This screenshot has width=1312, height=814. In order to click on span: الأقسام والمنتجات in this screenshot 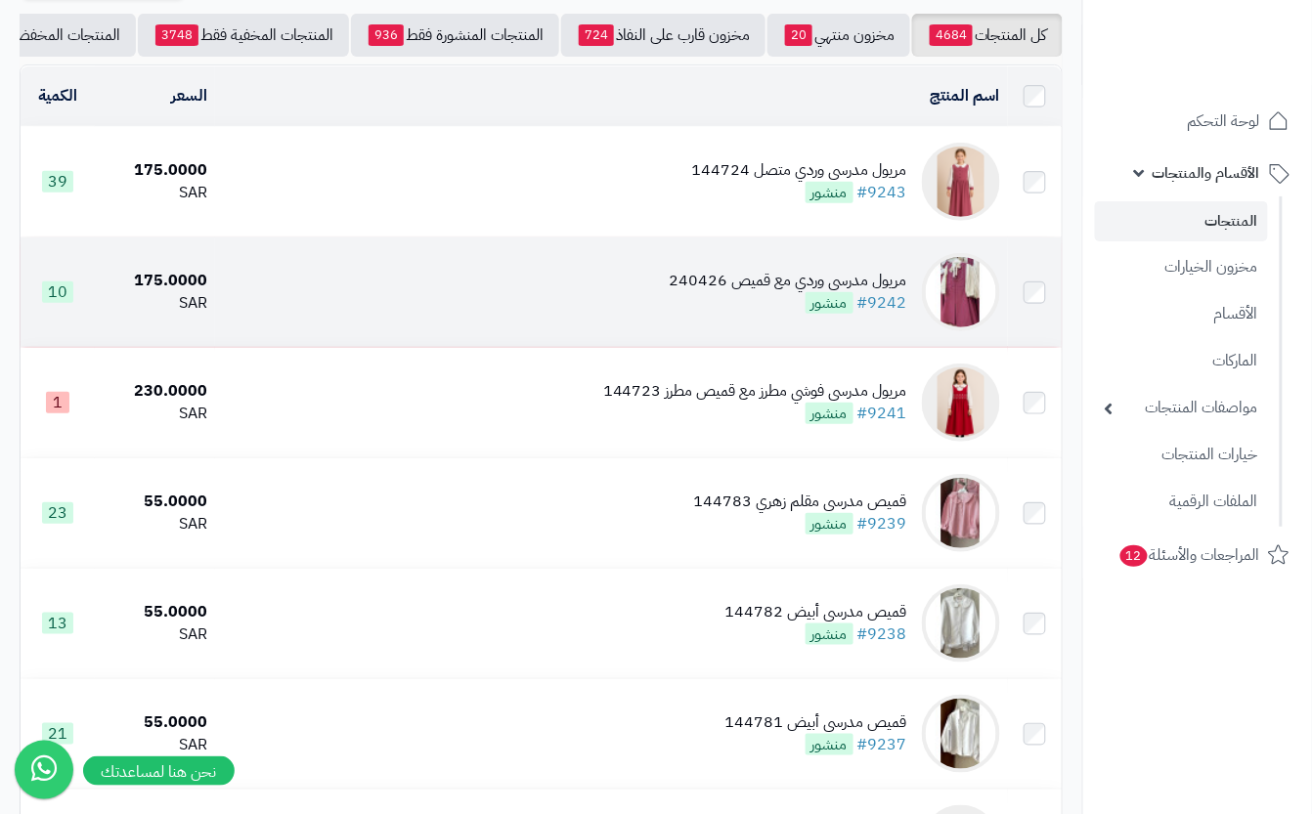, I will do `click(1206, 173)`.